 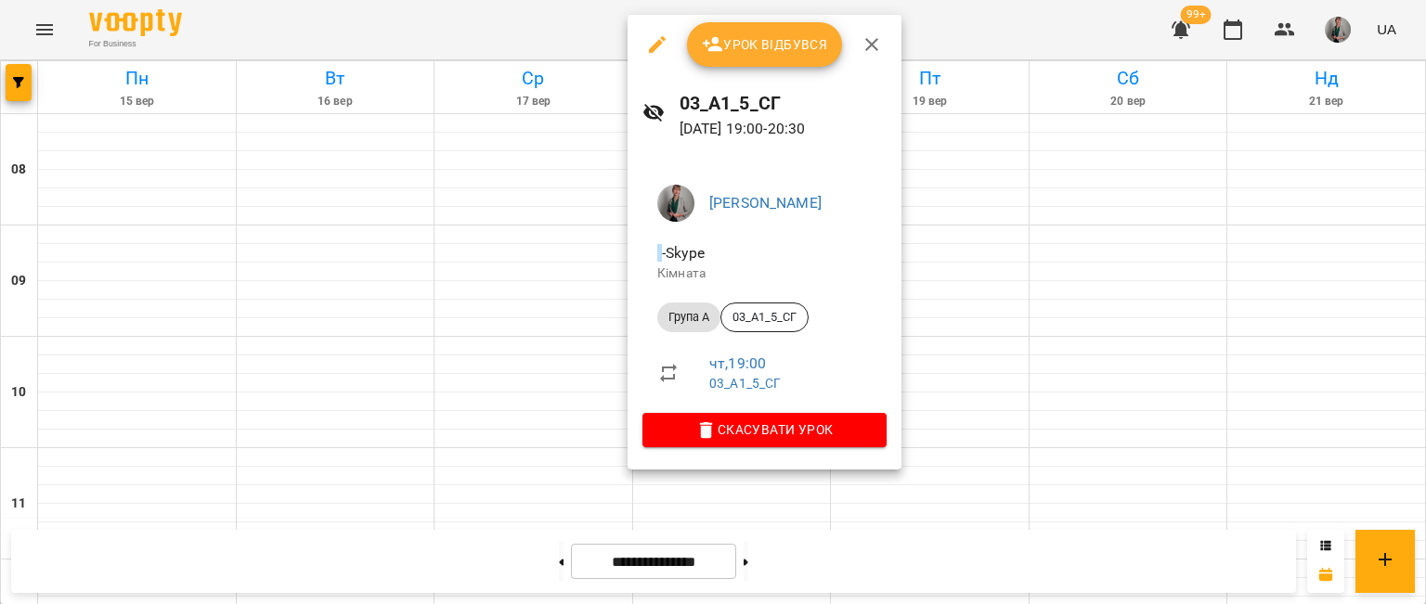 I want to click on button: Урок відбувся, so click(x=765, y=45).